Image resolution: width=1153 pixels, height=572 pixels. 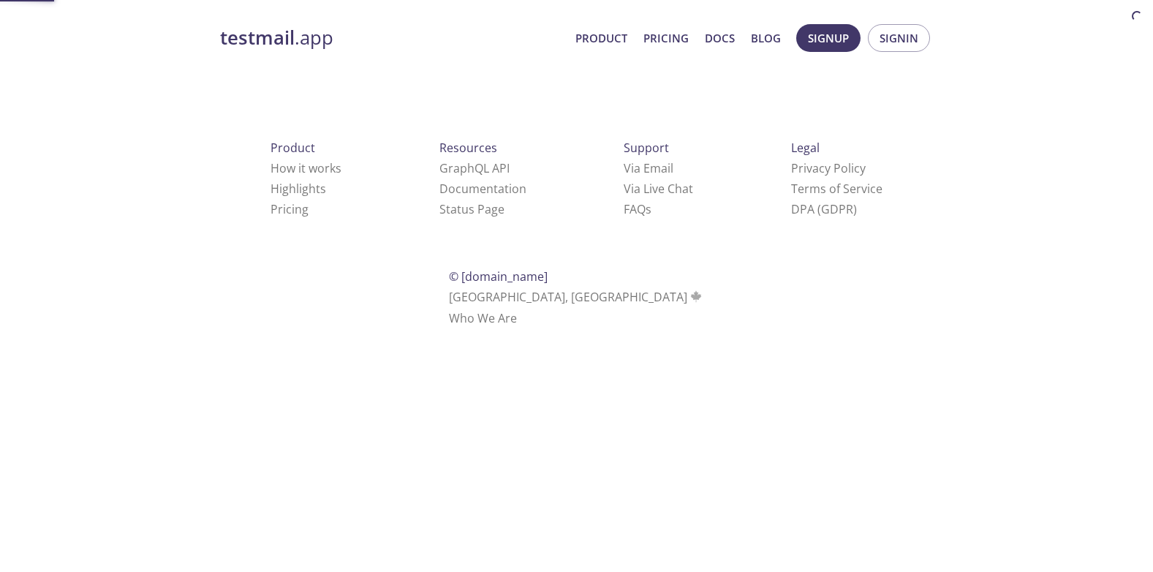 I want to click on span: Product, so click(x=292, y=148).